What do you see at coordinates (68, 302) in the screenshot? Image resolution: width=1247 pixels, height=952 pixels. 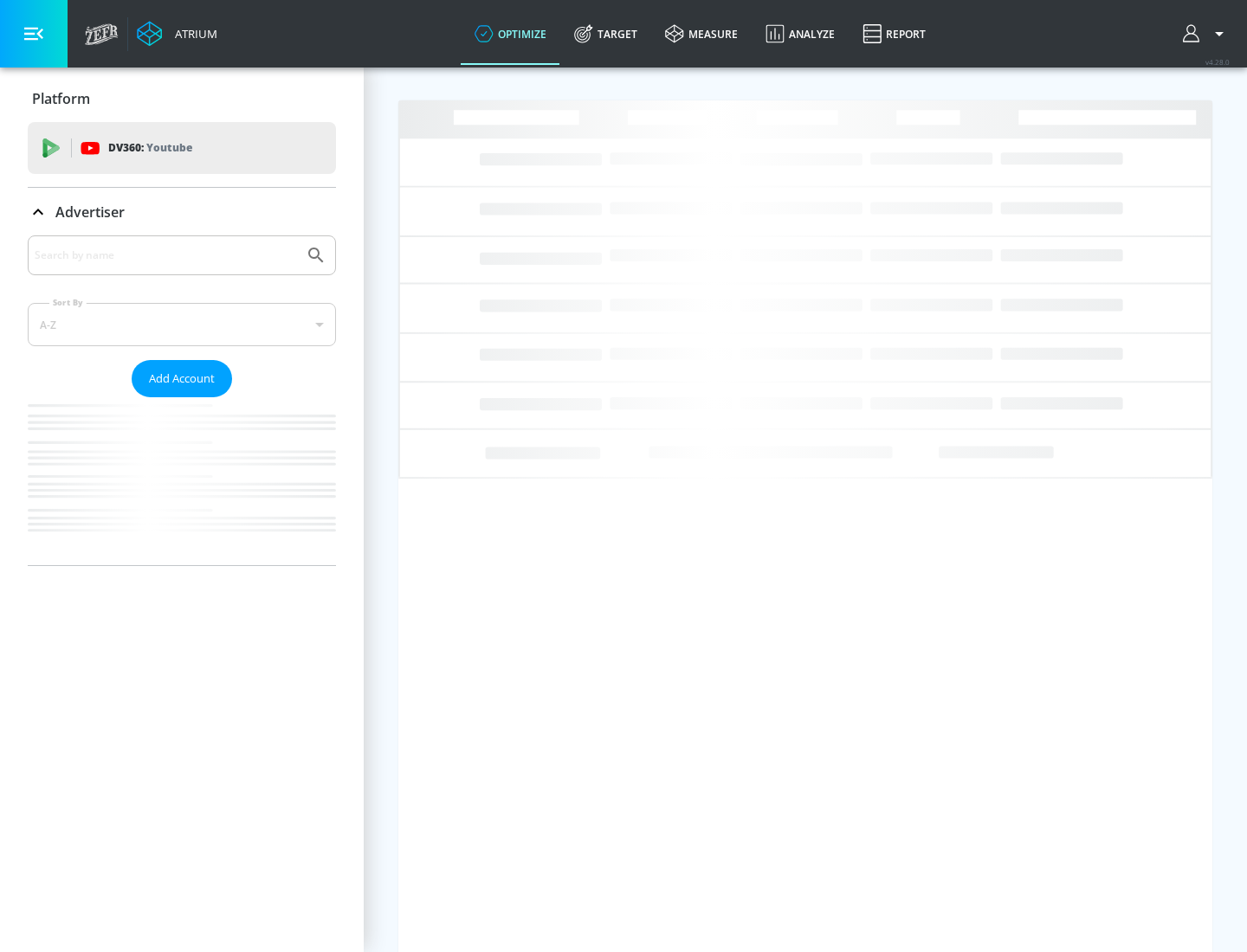 I see `label: Sort By` at bounding box center [68, 302].